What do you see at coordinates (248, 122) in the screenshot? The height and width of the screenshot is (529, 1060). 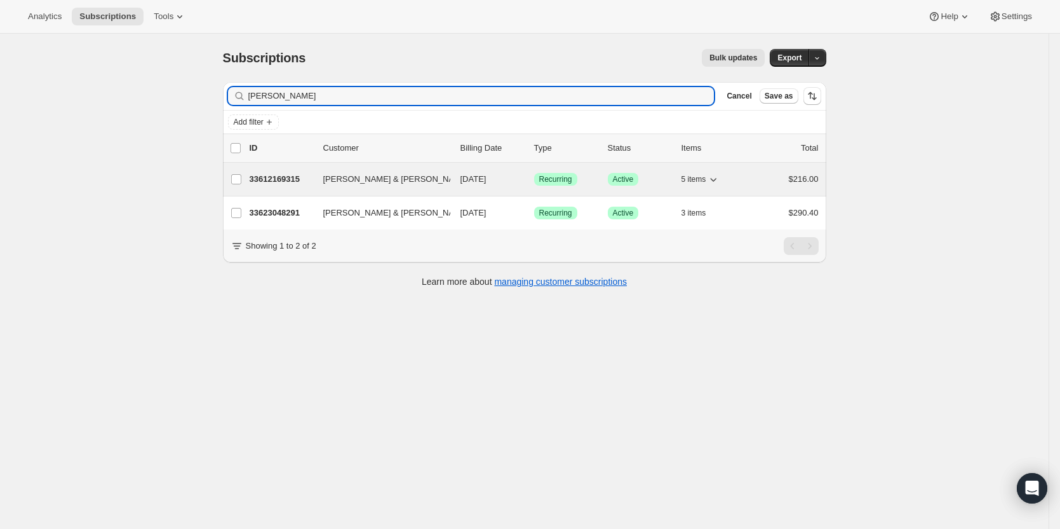 I see `span: Add filter` at bounding box center [248, 122].